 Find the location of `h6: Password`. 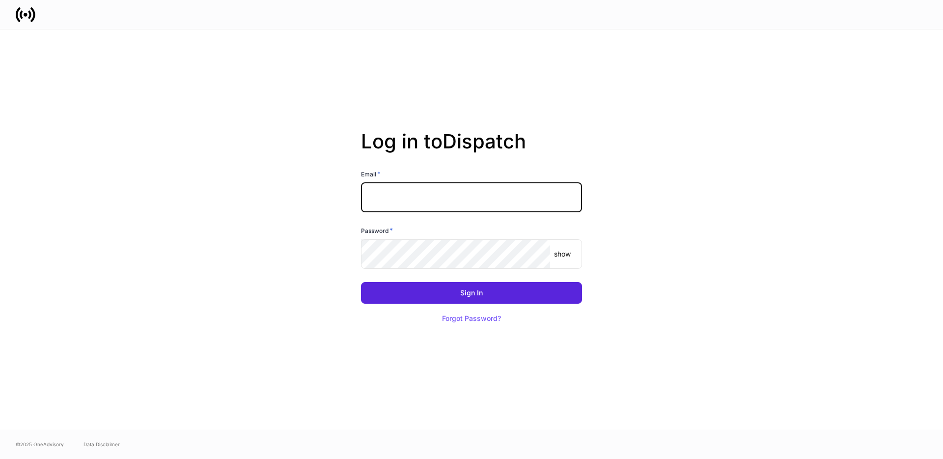

h6: Password is located at coordinates (377, 230).